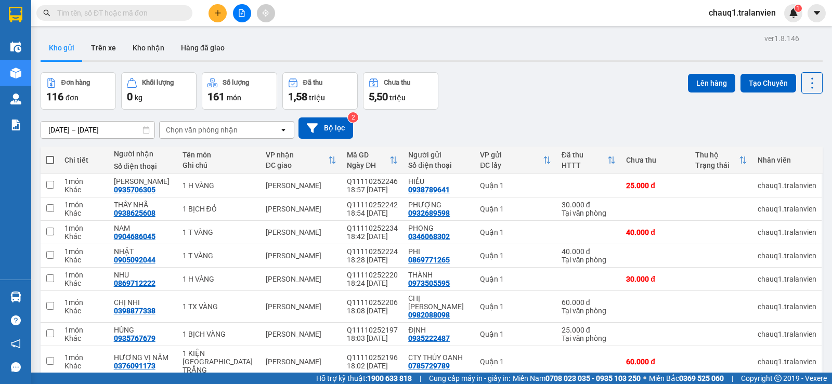  What do you see at coordinates (135, 366) in the screenshot?
I see `div: 0376091173` at bounding box center [135, 366].